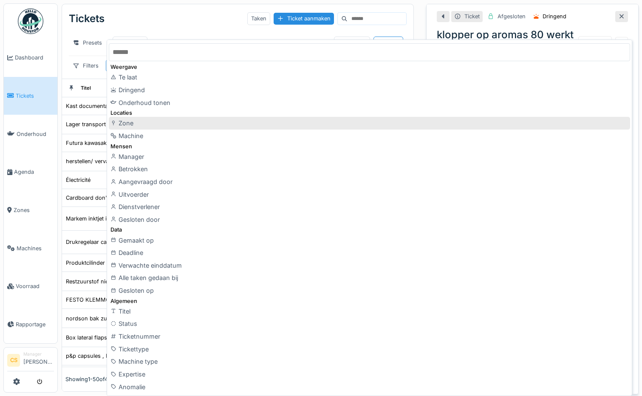  I want to click on span: Zones, so click(34, 210).